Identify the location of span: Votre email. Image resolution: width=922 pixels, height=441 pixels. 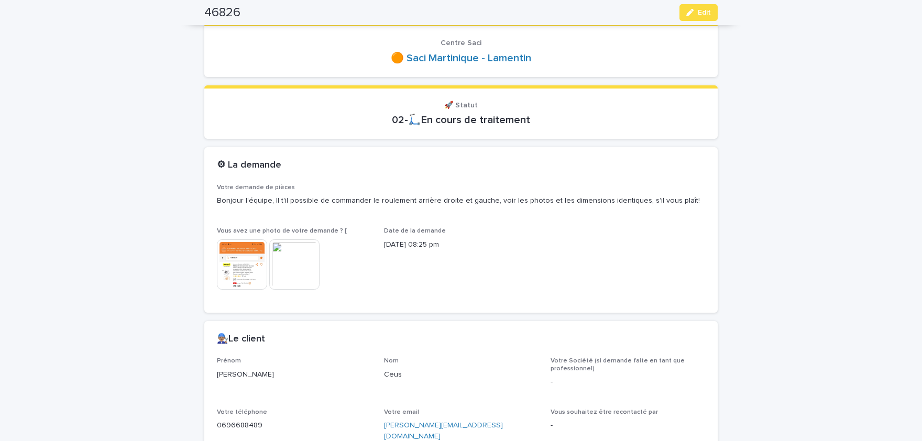
(401, 412).